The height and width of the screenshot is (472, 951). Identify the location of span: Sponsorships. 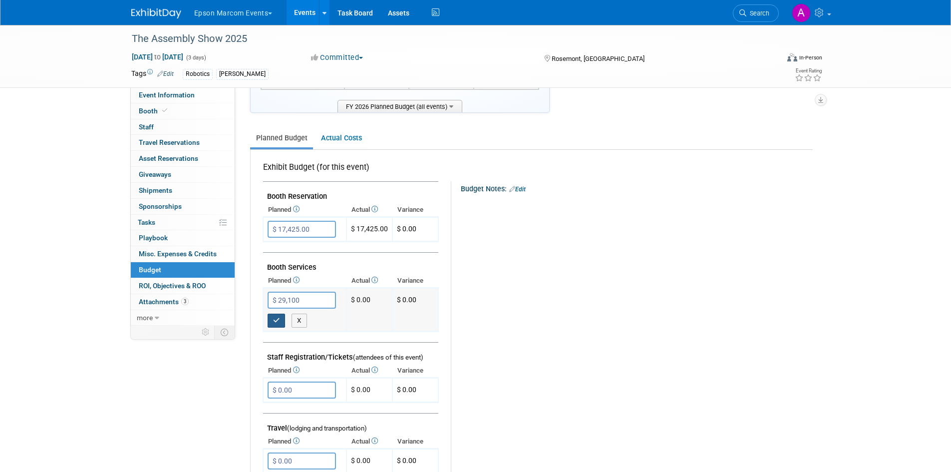
(160, 206).